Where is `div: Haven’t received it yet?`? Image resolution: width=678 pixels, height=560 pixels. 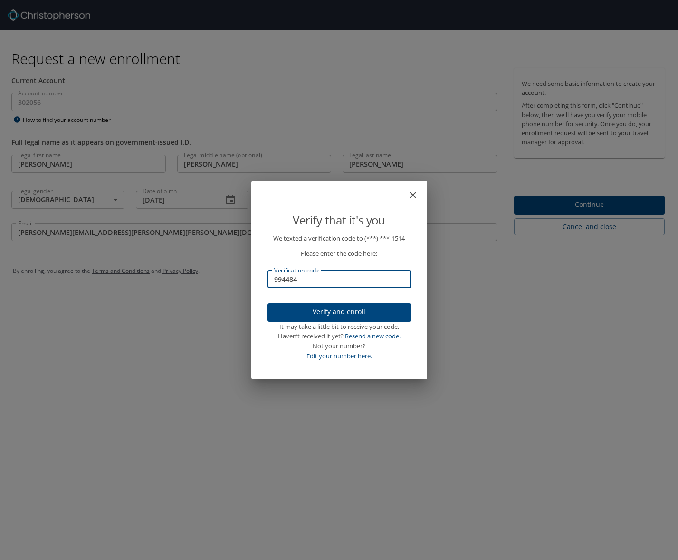
div: Haven’t received it yet? is located at coordinates (339, 336).